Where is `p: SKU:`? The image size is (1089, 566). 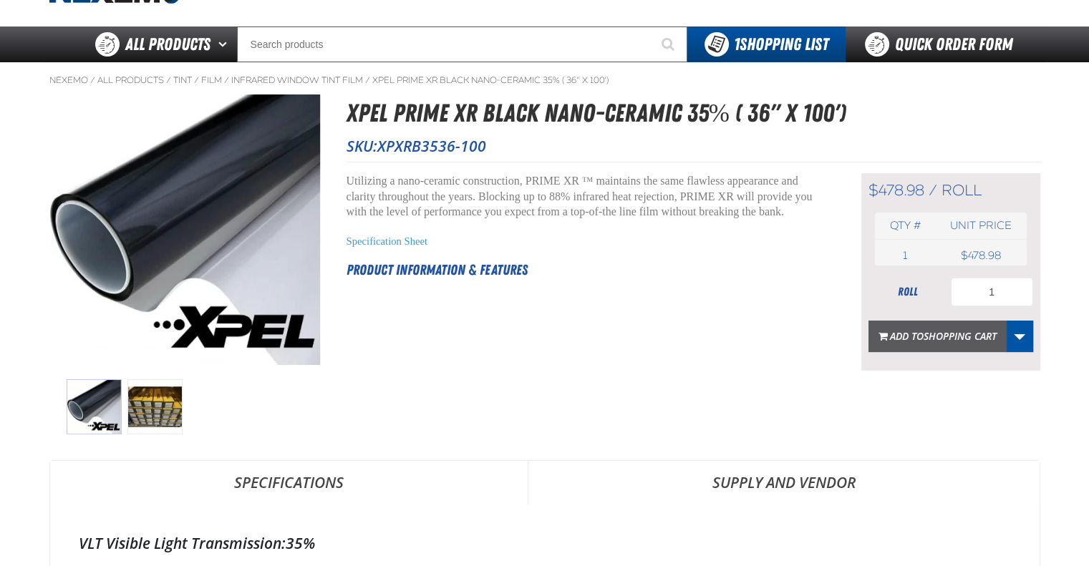 p: SKU: is located at coordinates (693, 146).